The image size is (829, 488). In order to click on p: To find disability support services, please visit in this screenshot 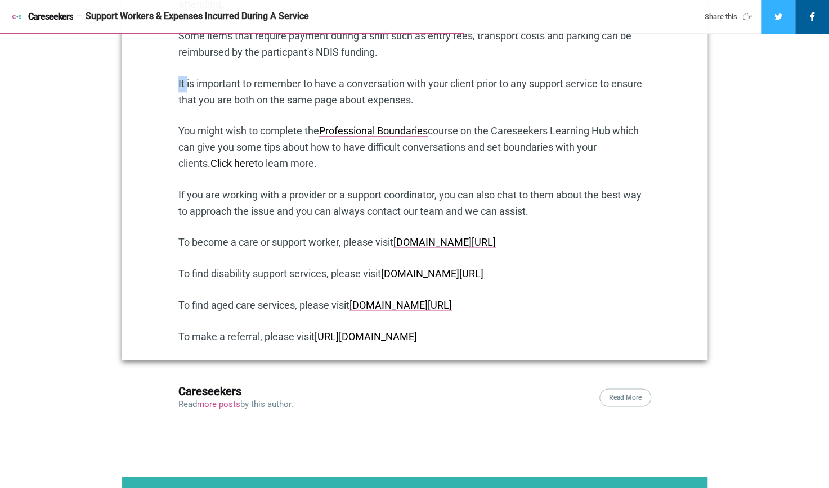, I will do `click(415, 274)`.